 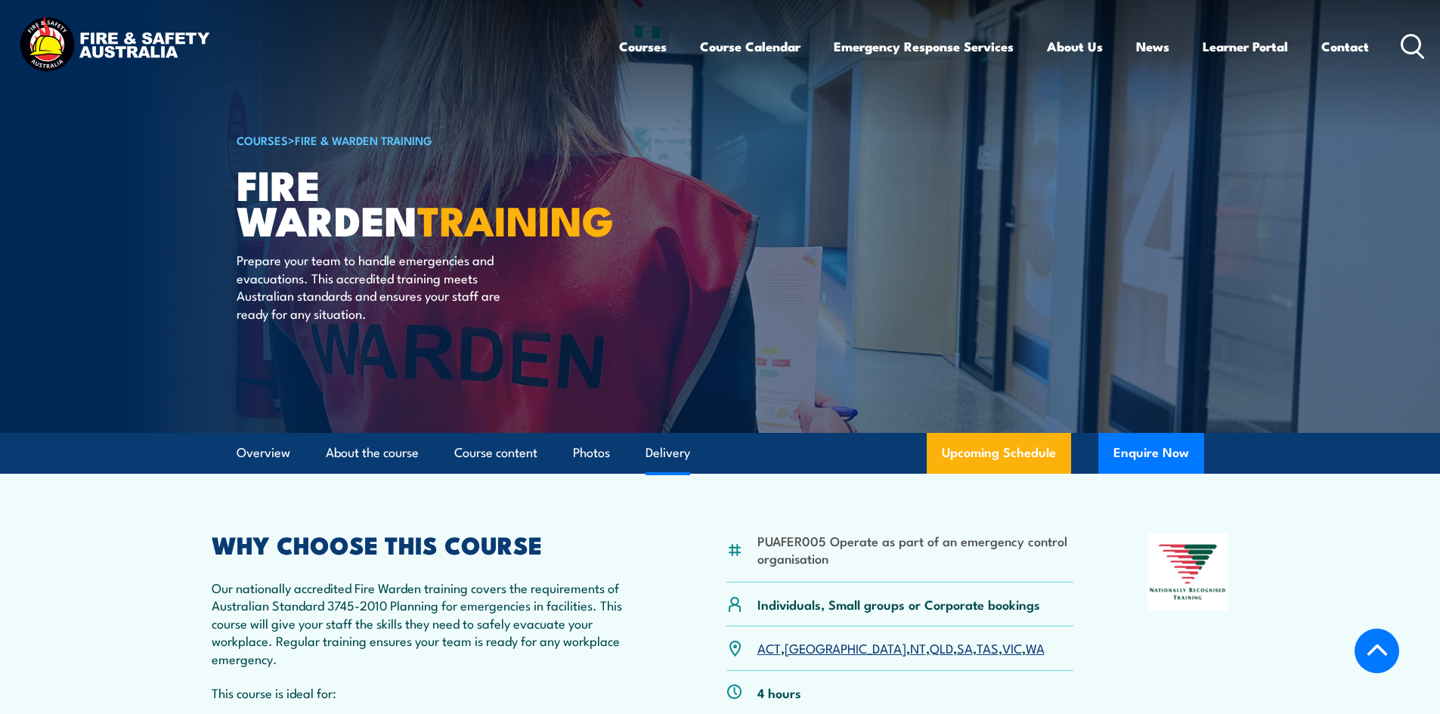 I want to click on a: Courses, so click(x=643, y=46).